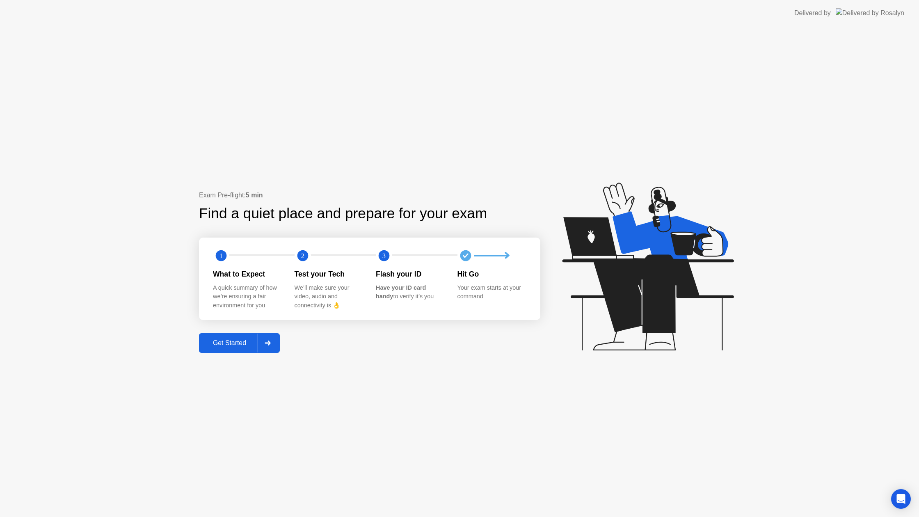 This screenshot has height=517, width=919. What do you see at coordinates (384, 256) in the screenshot?
I see `text: 3` at bounding box center [384, 256].